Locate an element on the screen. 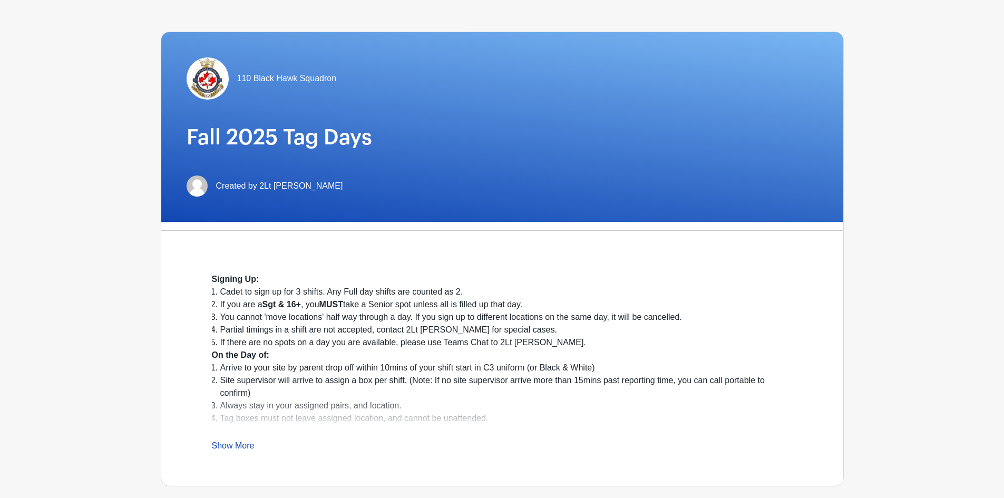 The image size is (1004, 498). li: Cadet to sign up for 3 shifts. Any Full day shifts are counted as 2. is located at coordinates (506, 292).